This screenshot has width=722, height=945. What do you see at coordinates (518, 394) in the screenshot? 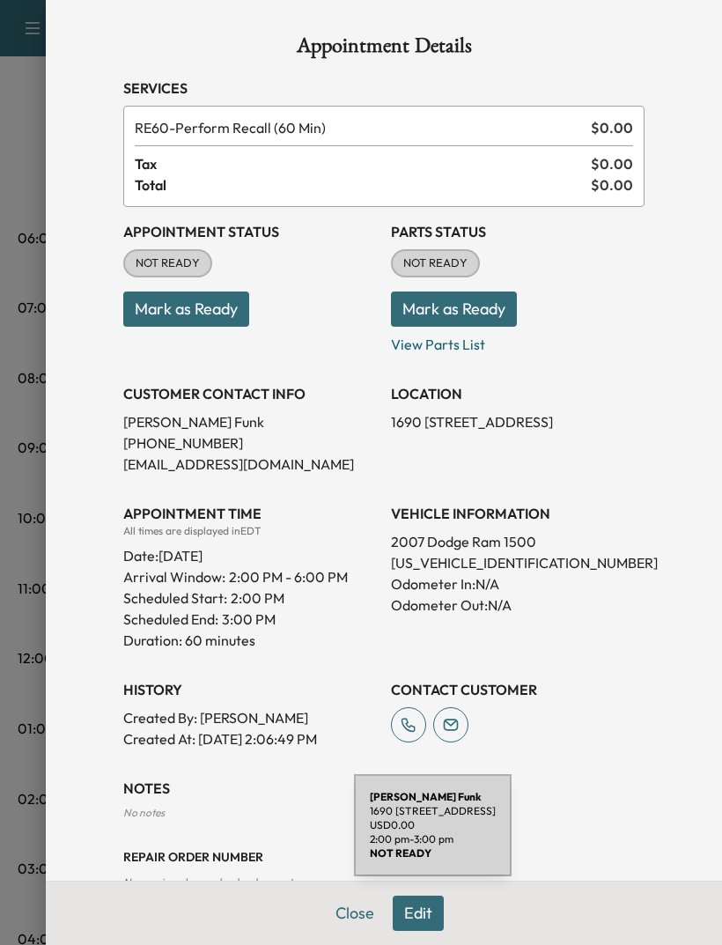
I see `h3: LOCATION` at bounding box center [518, 394].